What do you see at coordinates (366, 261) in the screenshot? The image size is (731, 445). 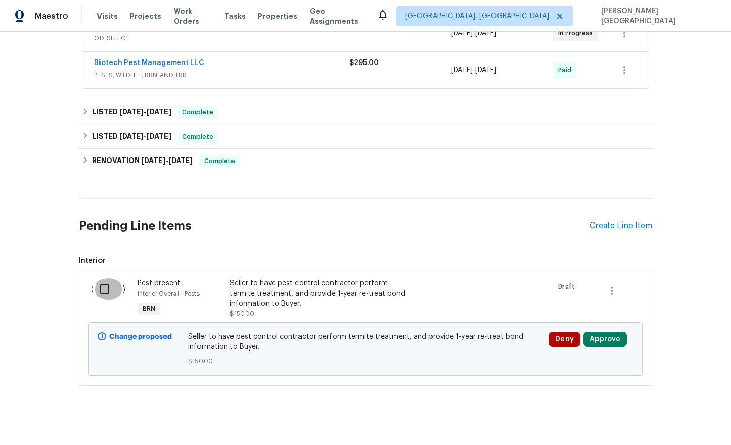 I see `span: Interior` at bounding box center [366, 261].